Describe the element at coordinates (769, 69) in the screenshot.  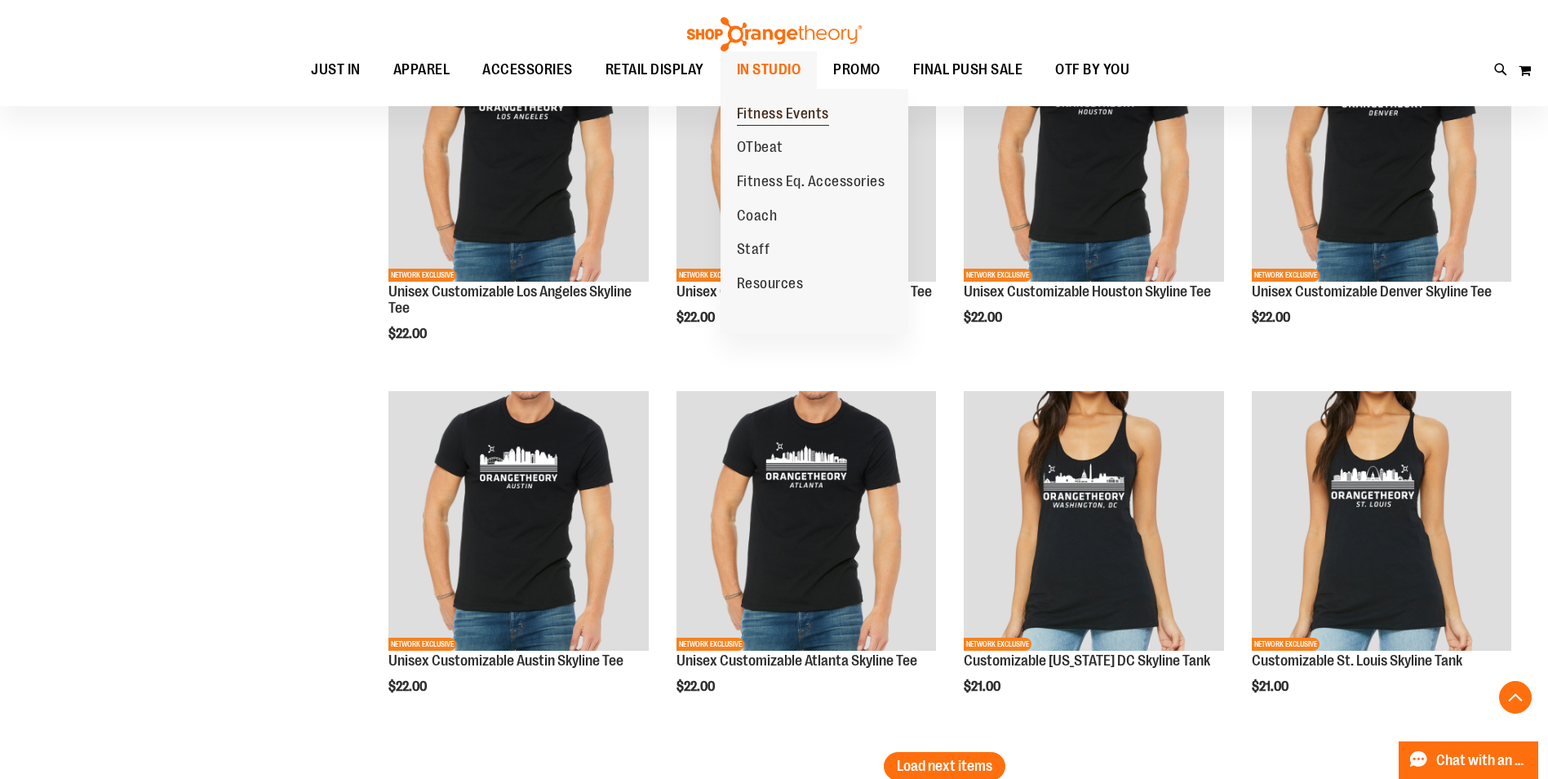
I see `span: IN STUDIO` at that location.